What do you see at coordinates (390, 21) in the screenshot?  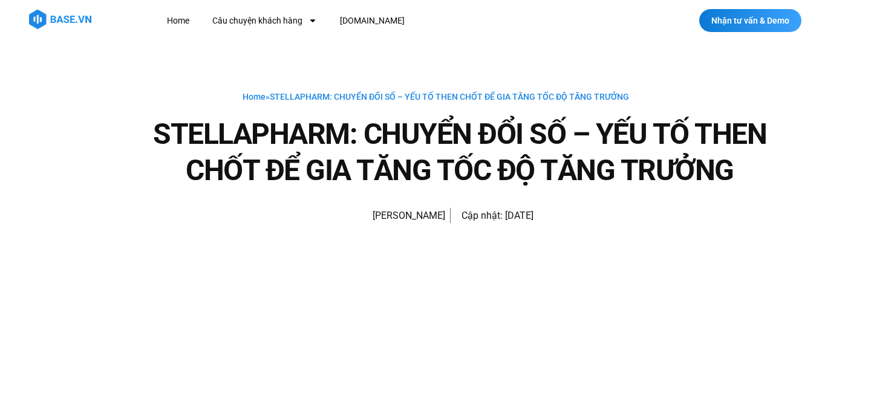 I see `nav: Menu` at bounding box center [390, 21].